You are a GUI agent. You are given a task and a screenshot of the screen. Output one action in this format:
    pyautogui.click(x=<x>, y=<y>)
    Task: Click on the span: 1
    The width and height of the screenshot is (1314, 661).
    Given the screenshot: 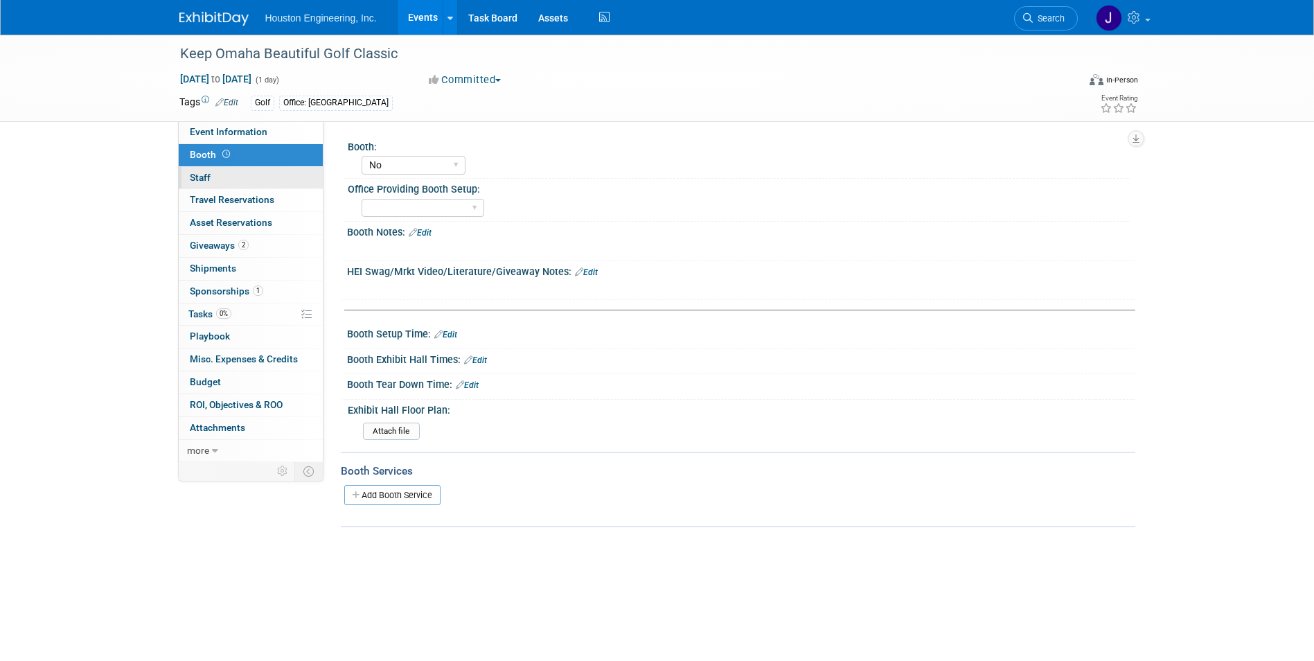 What is the action you would take?
    pyautogui.click(x=258, y=290)
    